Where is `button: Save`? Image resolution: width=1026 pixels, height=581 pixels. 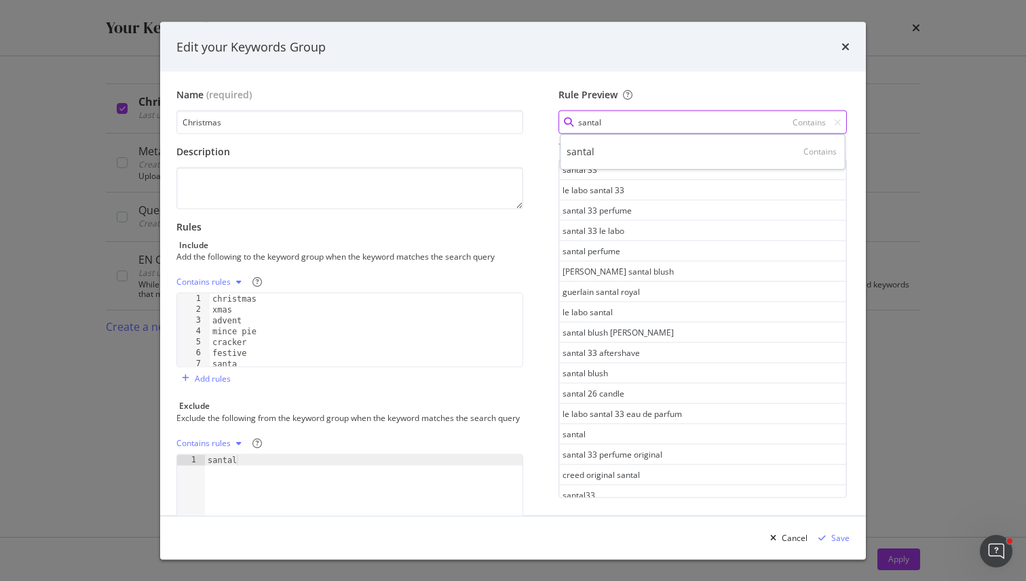 button: Save is located at coordinates (831, 538).